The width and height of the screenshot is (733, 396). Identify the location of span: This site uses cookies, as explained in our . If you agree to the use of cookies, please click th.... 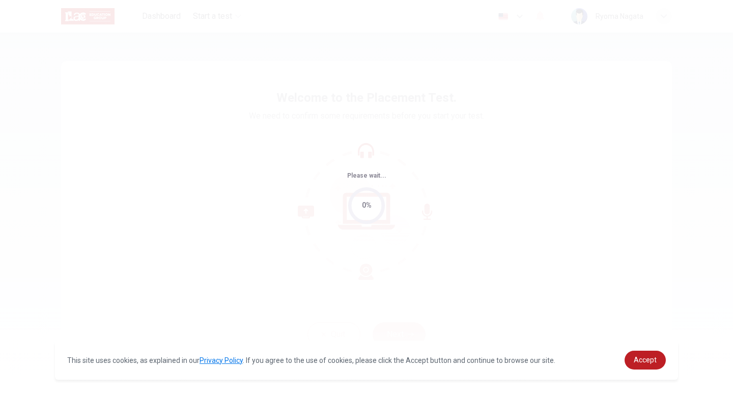
(311, 360).